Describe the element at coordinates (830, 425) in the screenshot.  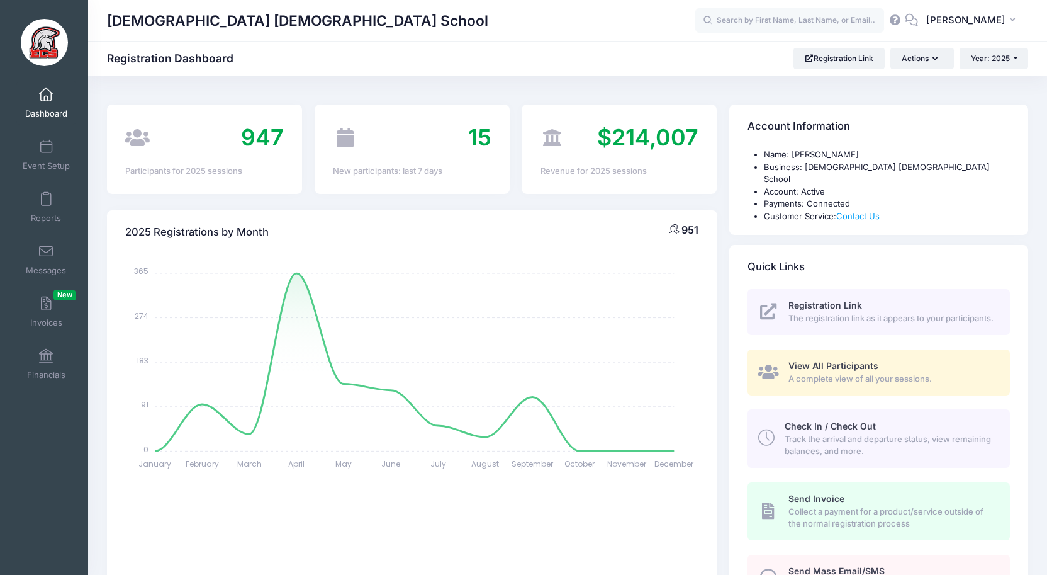
I see `span: Check In / Check Out` at that location.